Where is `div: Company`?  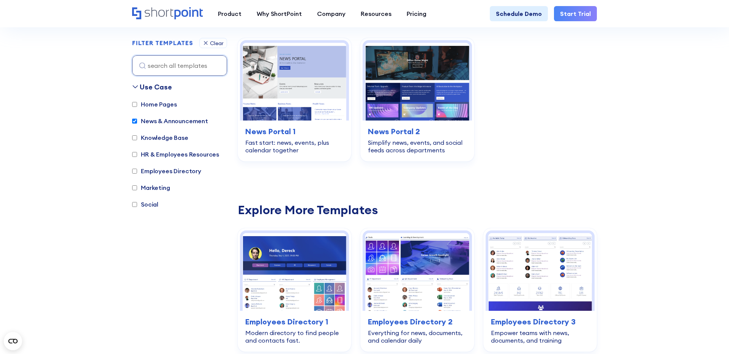
div: Company is located at coordinates (331, 14).